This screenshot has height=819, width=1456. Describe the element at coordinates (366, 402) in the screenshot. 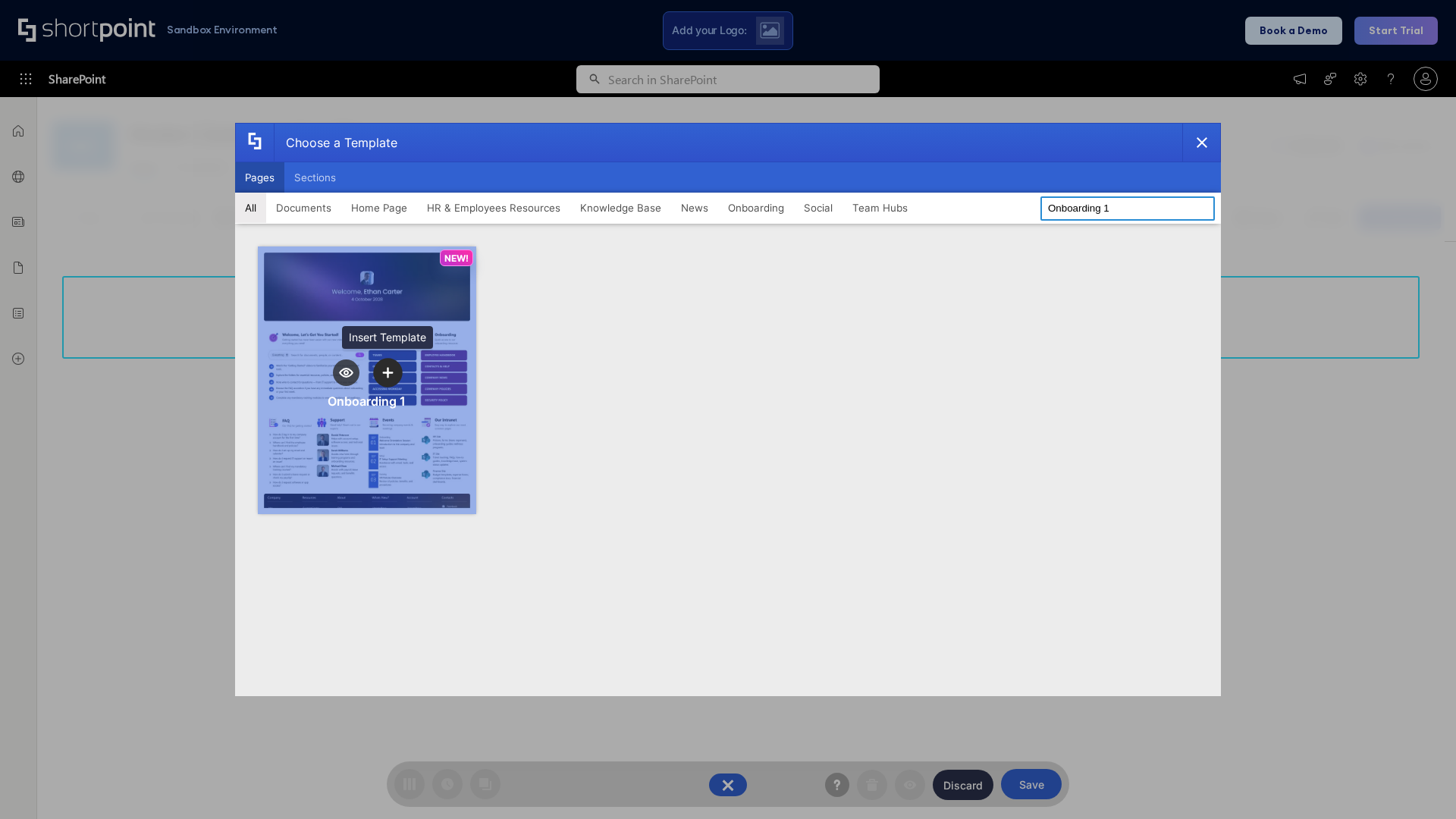

I see `div: Onboarding 1` at that location.